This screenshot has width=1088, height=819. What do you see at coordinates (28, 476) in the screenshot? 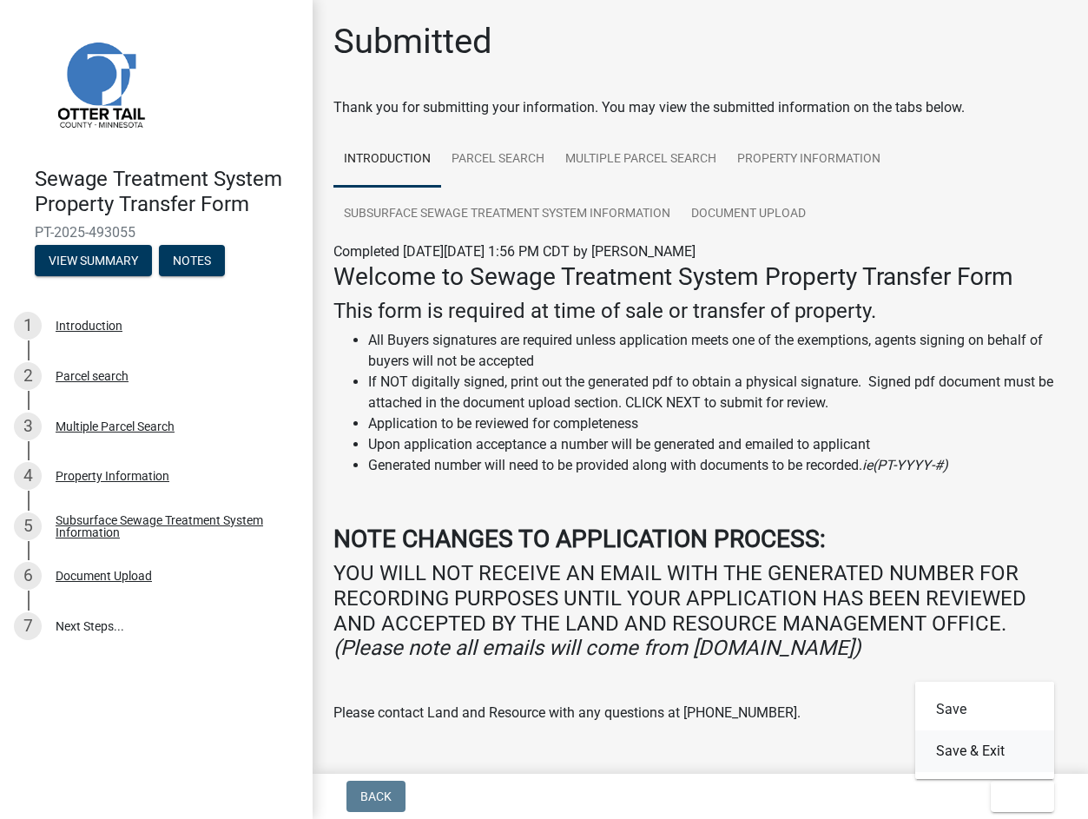
I see `div: 4` at bounding box center [28, 476].